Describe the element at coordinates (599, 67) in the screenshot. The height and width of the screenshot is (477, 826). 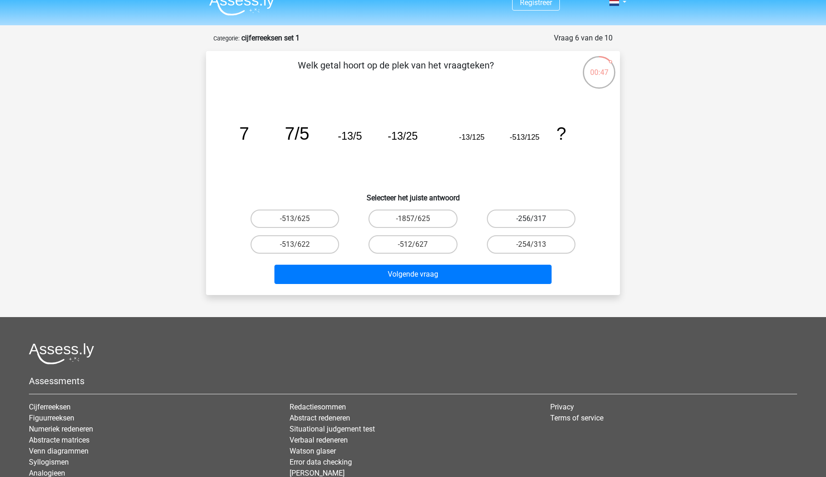
I see `div: 00:47` at that location.